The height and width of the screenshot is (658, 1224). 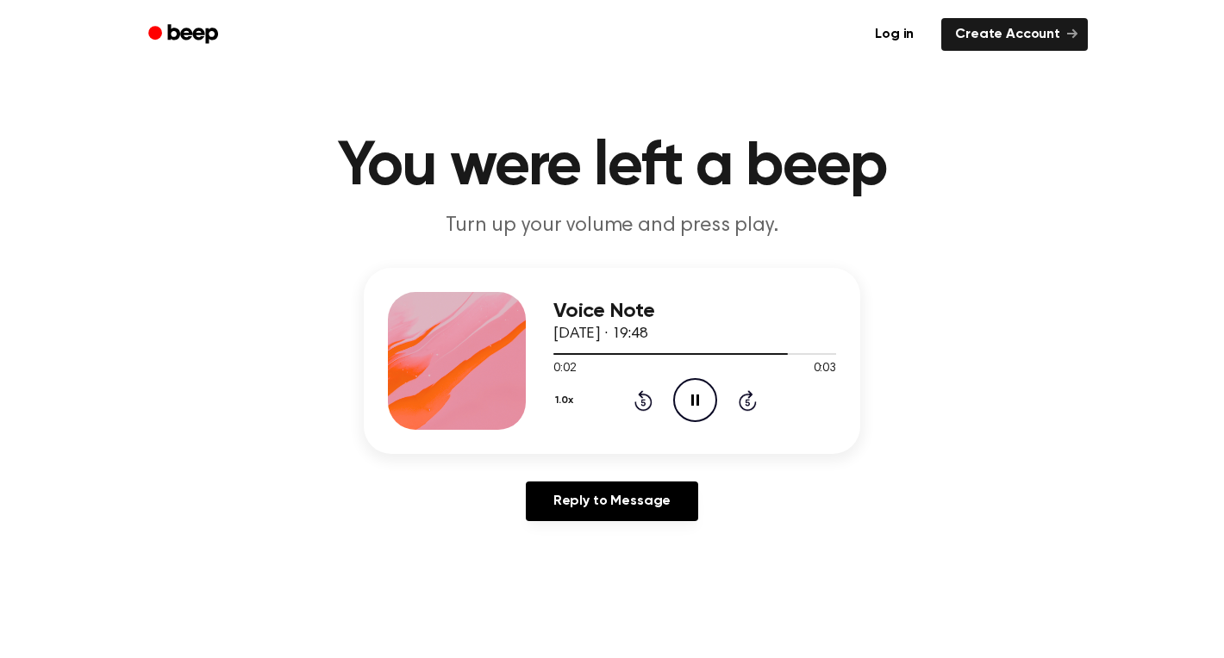 I want to click on a: Reply to Message, so click(x=612, y=502).